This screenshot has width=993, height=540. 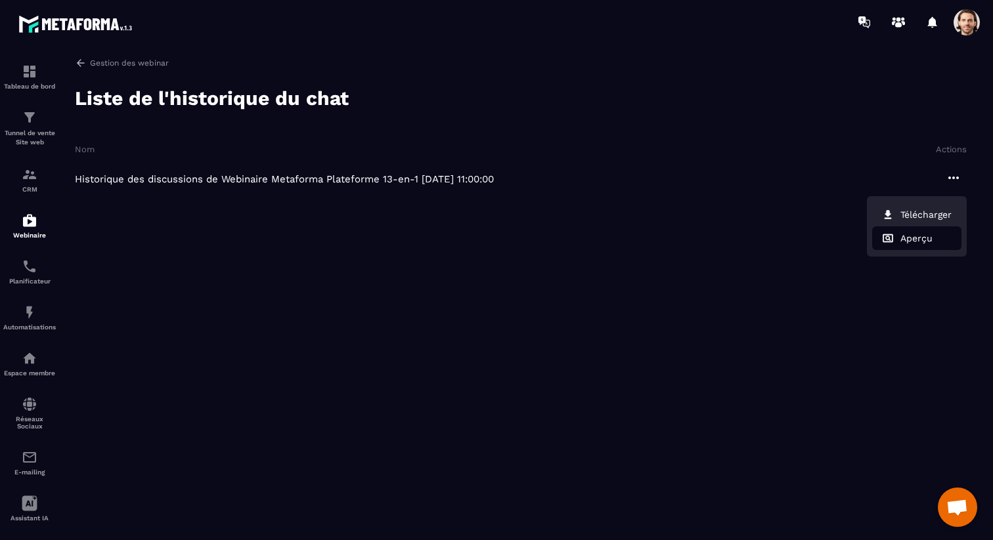 What do you see at coordinates (30, 413) in the screenshot?
I see `a: social-networksocial-networkRéseaux Sociaux` at bounding box center [30, 413].